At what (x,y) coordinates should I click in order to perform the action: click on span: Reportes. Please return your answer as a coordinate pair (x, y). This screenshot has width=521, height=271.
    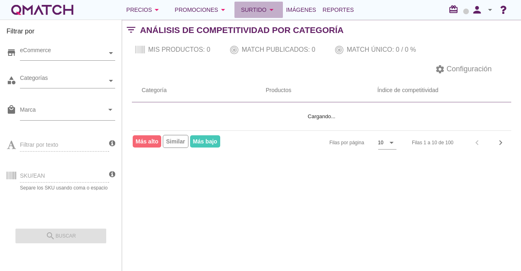
    Looking at the image, I should click on (338, 10).